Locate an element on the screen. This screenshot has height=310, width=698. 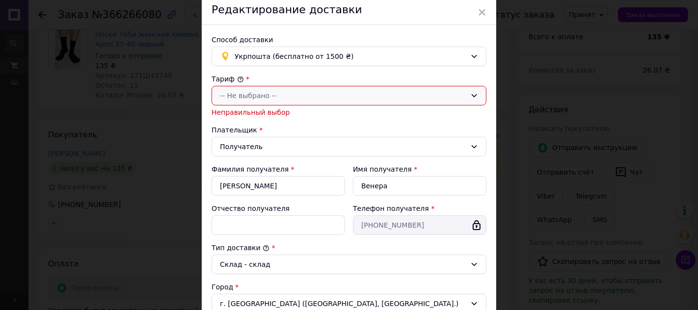
div: Способ доставки is located at coordinates (349, 40).